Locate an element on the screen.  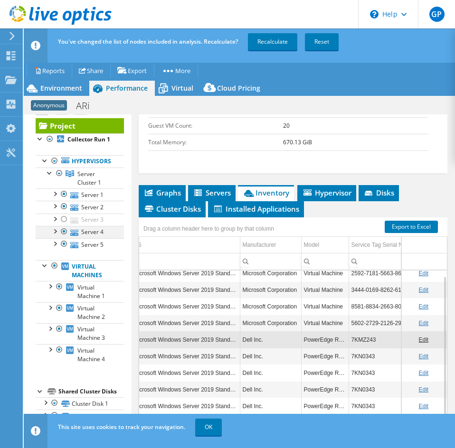
span: GP is located at coordinates (437, 14).